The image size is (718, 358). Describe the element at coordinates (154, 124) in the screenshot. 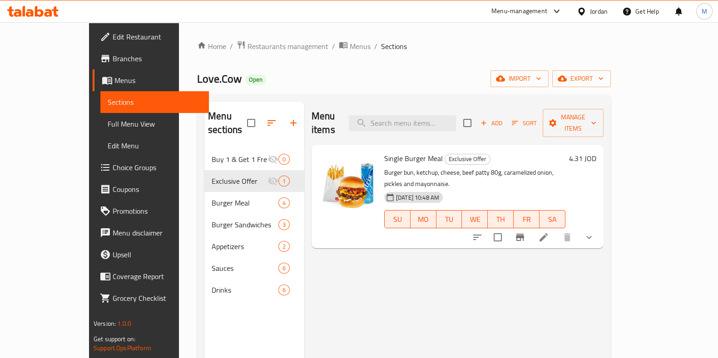

I see `a: Full Menu View` at that location.